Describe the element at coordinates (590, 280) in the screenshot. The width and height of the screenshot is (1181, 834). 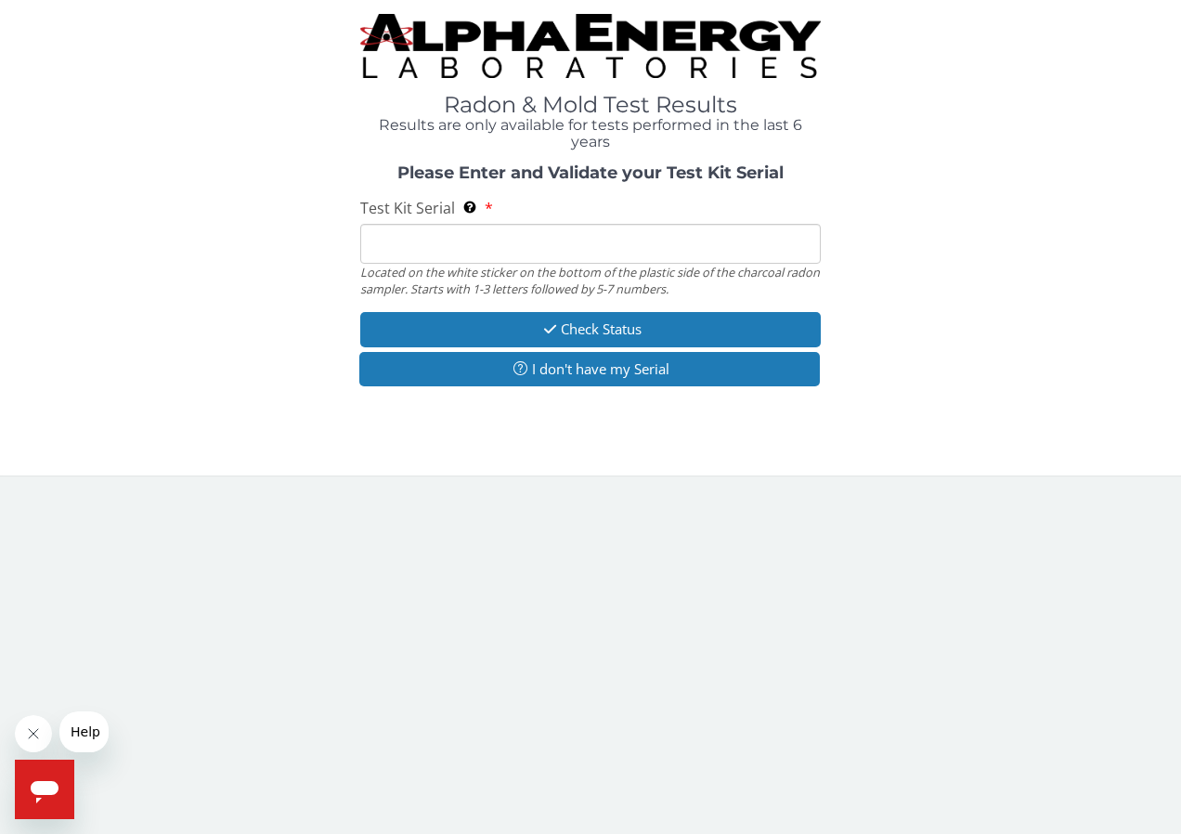
I see `div: Located on the white sticker on the bottom of the plastic side of the charcoal radon sampler. Sta...` at that location.